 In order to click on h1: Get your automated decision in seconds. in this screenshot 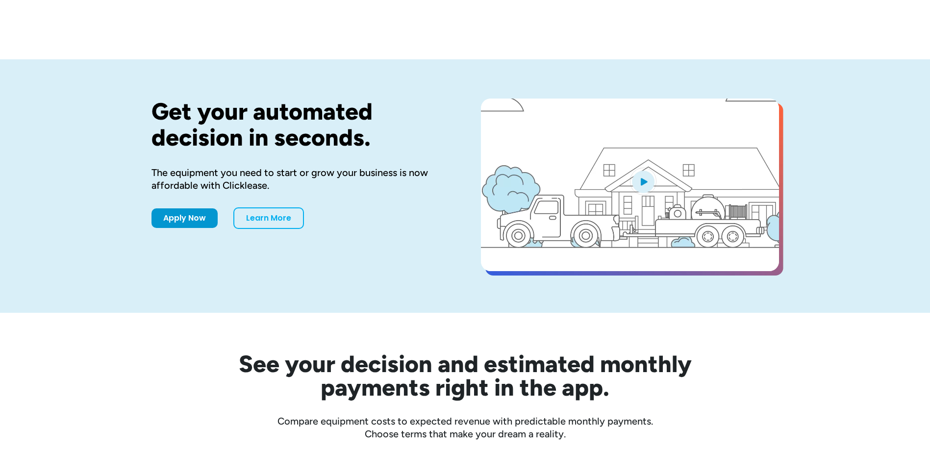, I will do `click(300, 125)`.